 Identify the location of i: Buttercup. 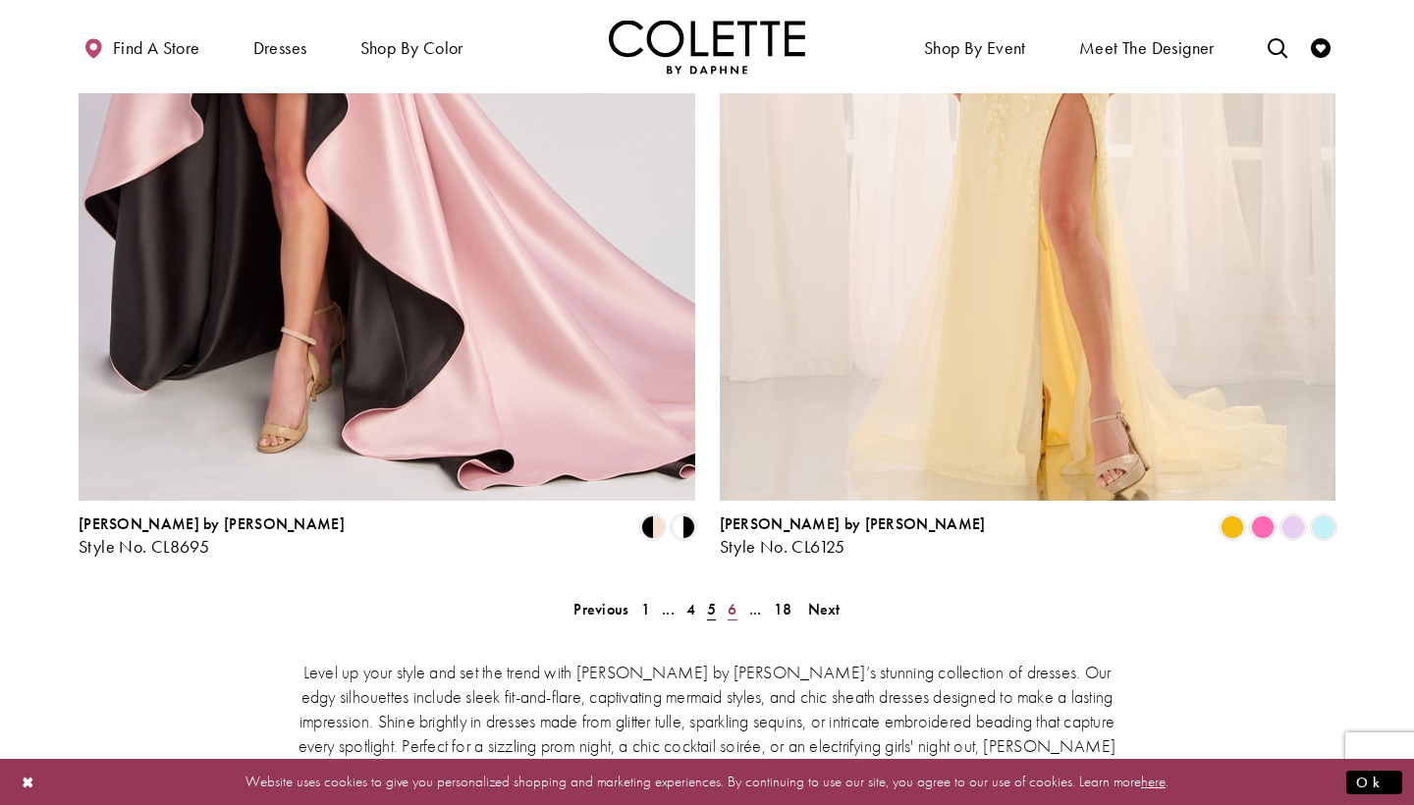
(1232, 527).